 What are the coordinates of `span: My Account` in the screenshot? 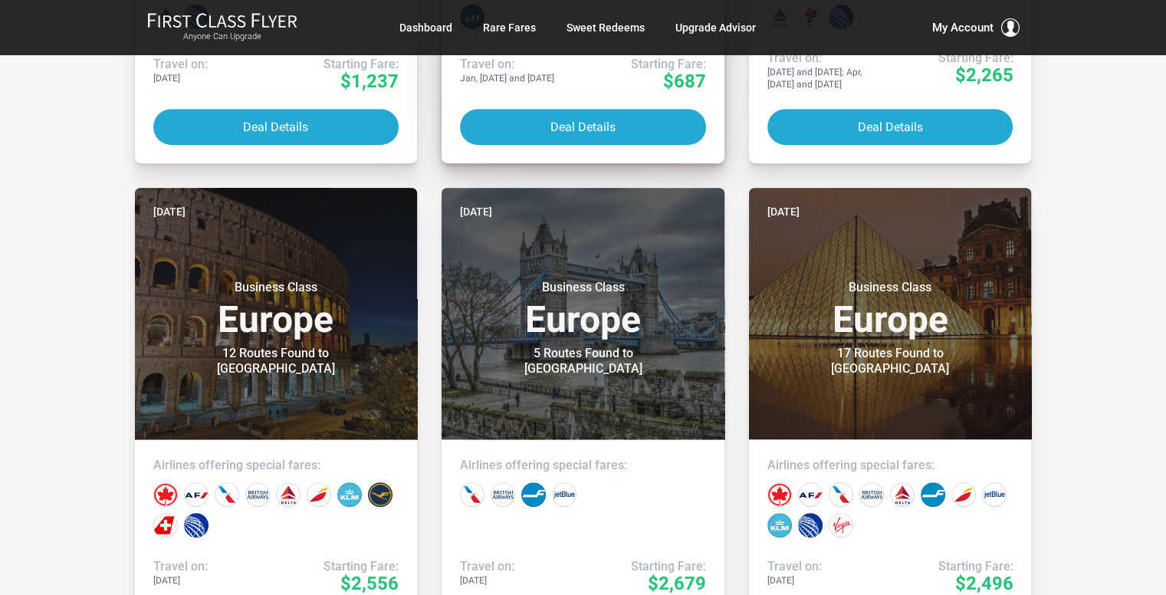 It's located at (963, 28).